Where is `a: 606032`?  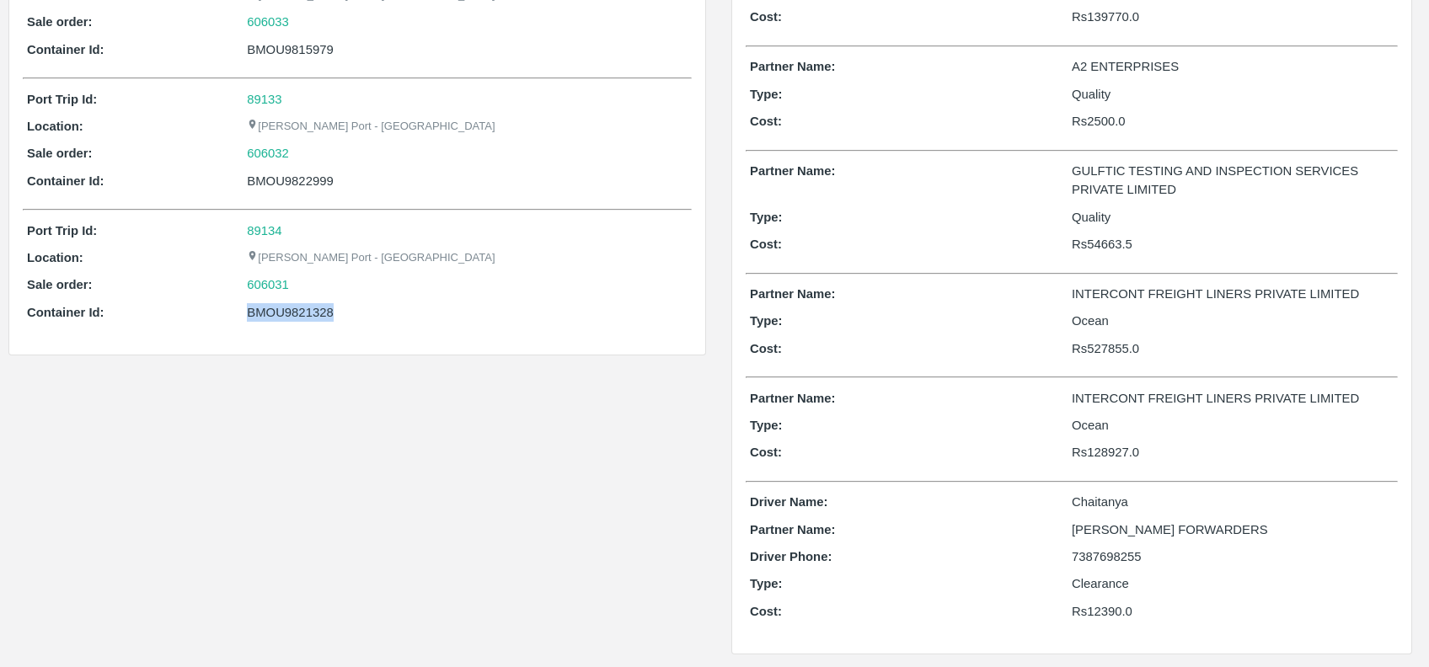 a: 606032 is located at coordinates (268, 153).